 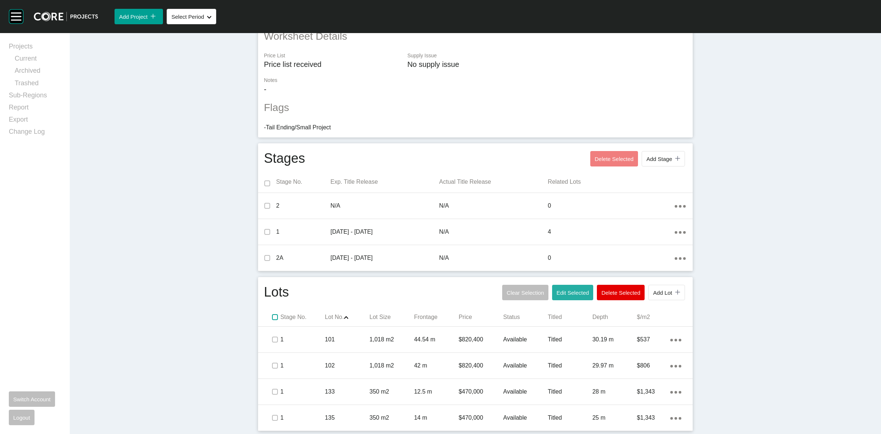 What do you see at coordinates (494, 182) in the screenshot?
I see `p: Actual Title Release` at bounding box center [494, 182].